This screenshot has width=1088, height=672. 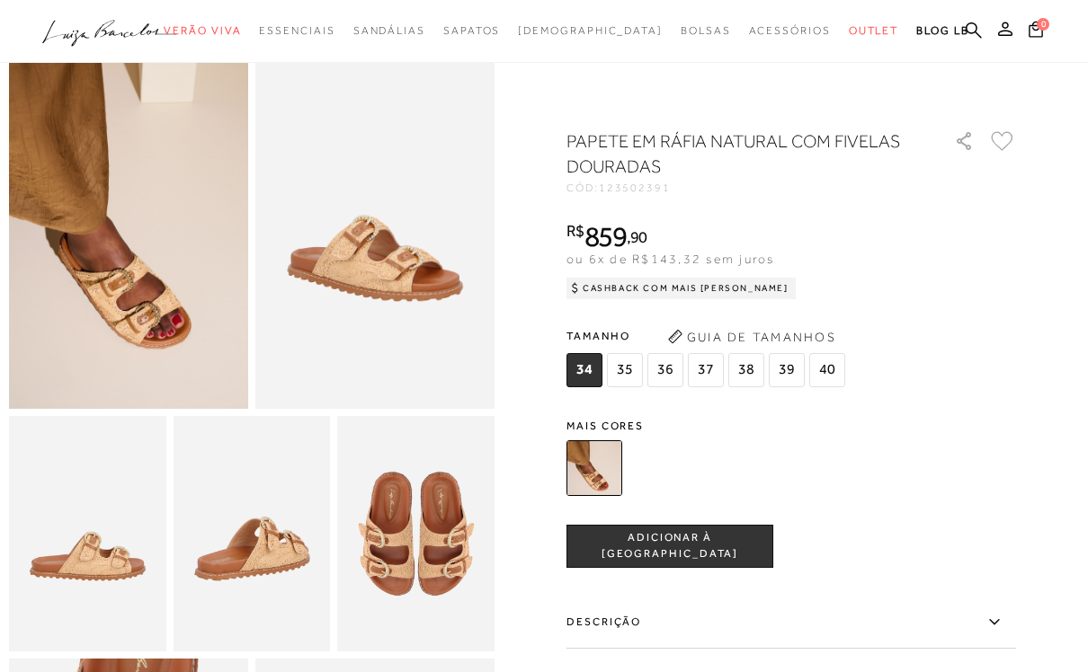 I want to click on button: Guia de Tamanhos, so click(x=751, y=337).